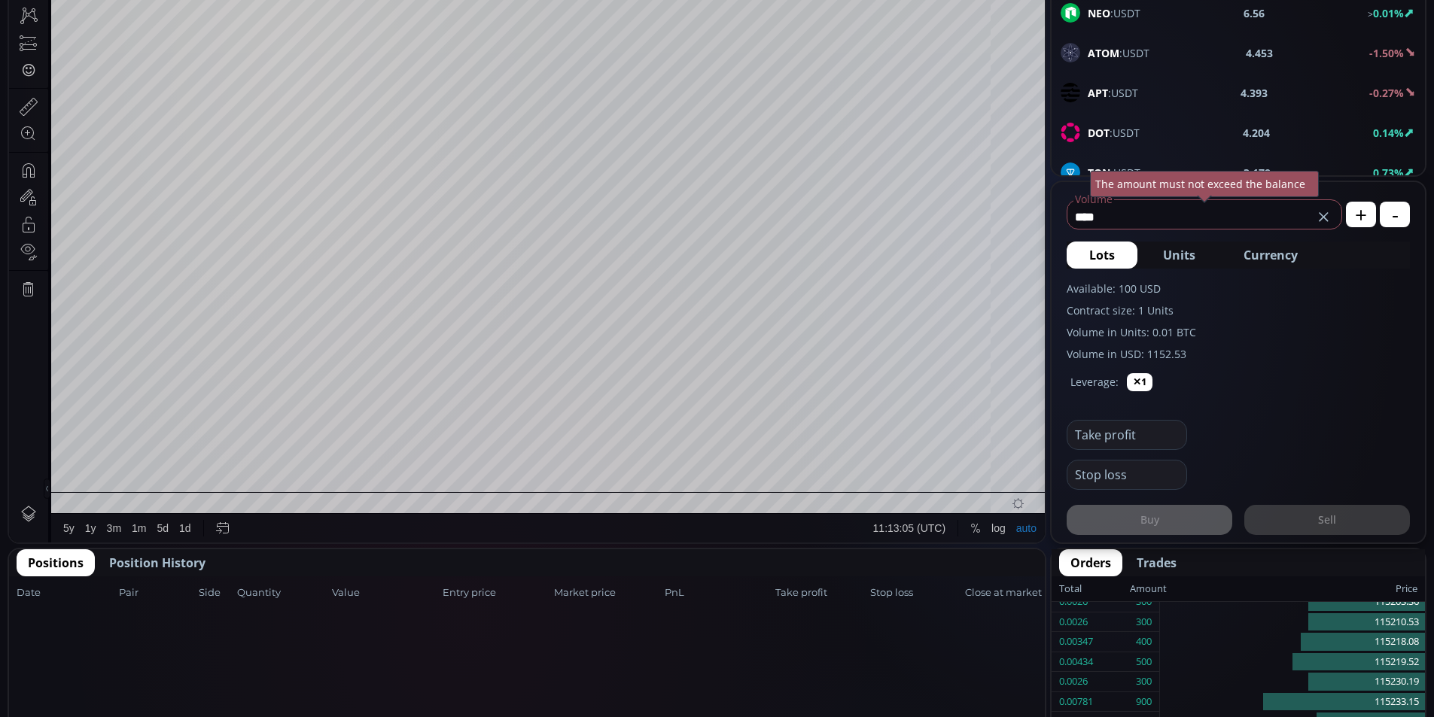 The width and height of the screenshot is (1434, 717). What do you see at coordinates (160, 41) in the screenshot?
I see `div: Market open` at bounding box center [160, 41].